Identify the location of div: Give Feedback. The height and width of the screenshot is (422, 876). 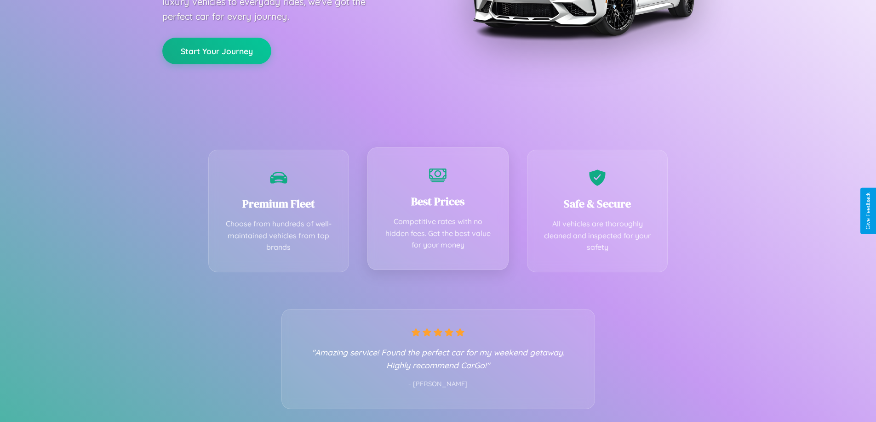
(868, 211).